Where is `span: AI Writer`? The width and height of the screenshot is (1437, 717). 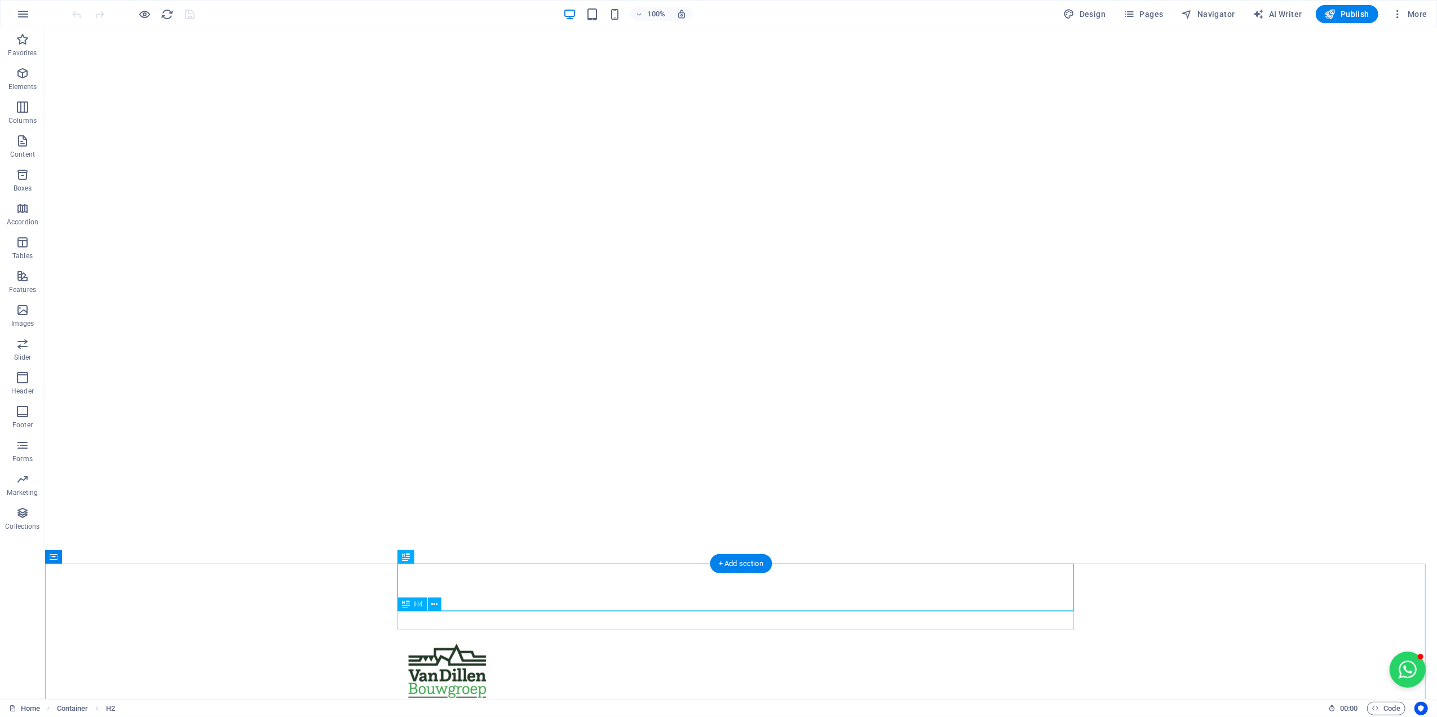
span: AI Writer is located at coordinates (1278, 14).